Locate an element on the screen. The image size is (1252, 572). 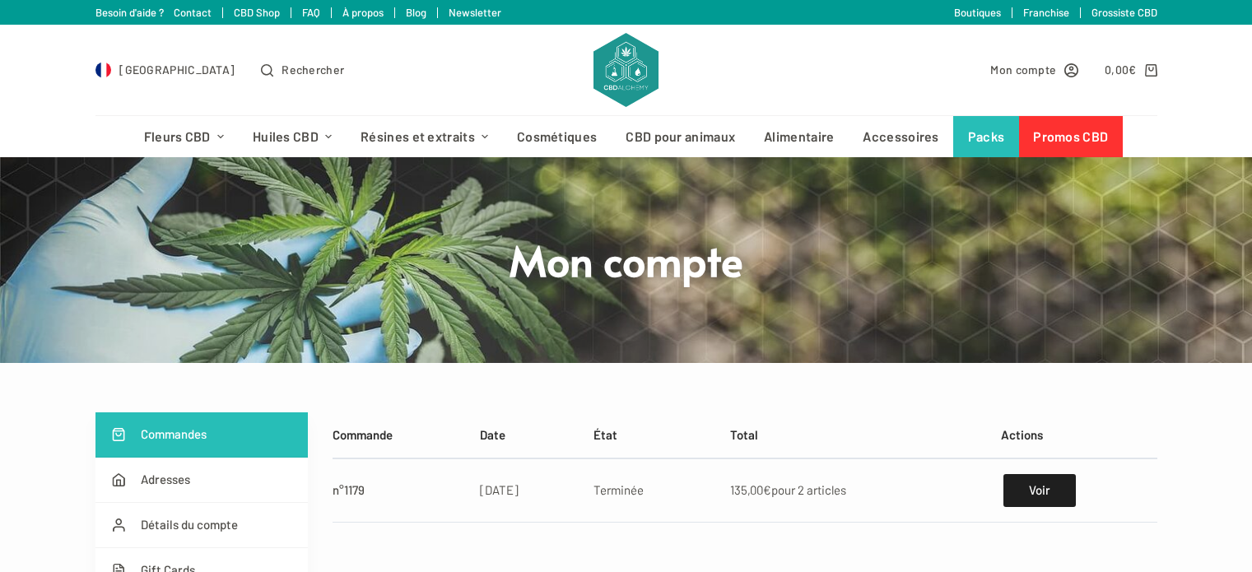
span: 135,00 is located at coordinates (751, 490).